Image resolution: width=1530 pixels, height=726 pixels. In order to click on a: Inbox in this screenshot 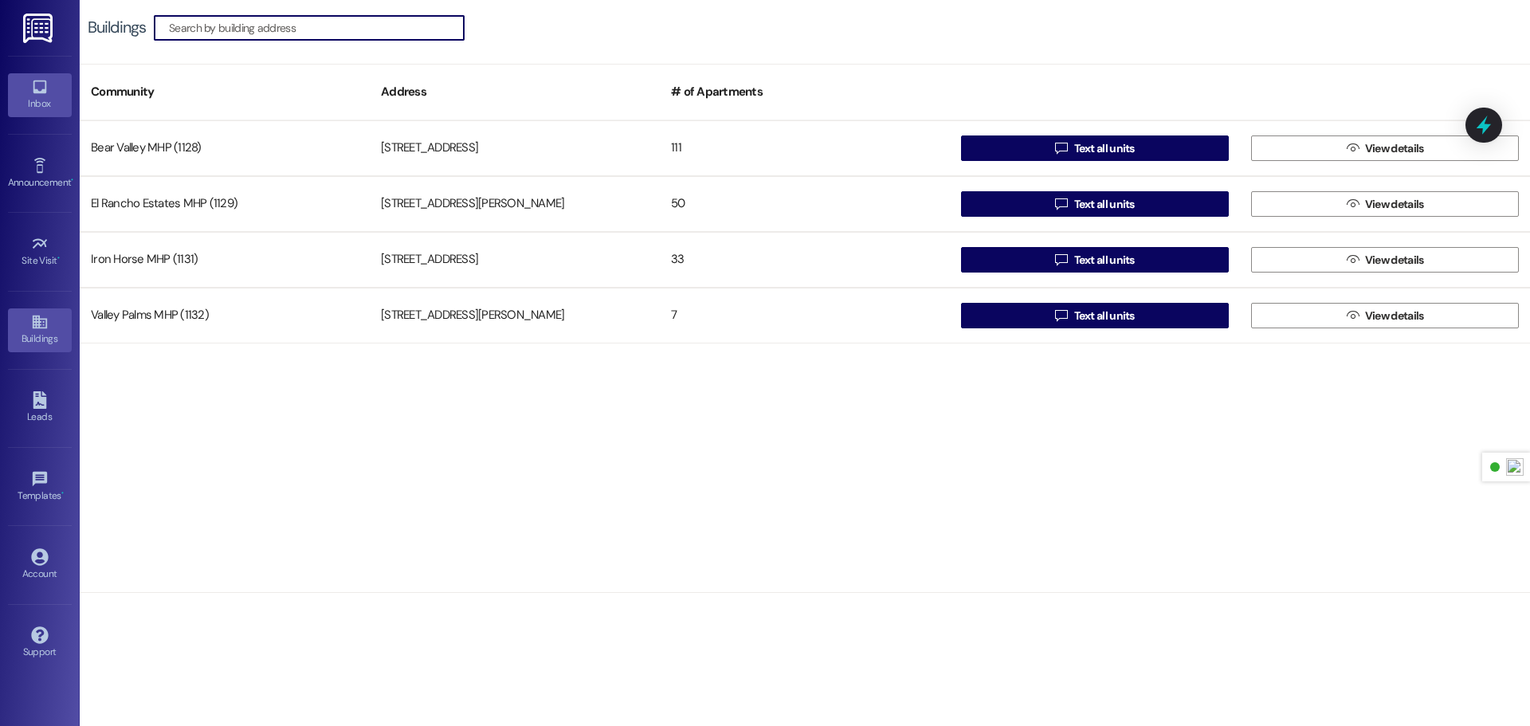, I will do `click(40, 95)`.